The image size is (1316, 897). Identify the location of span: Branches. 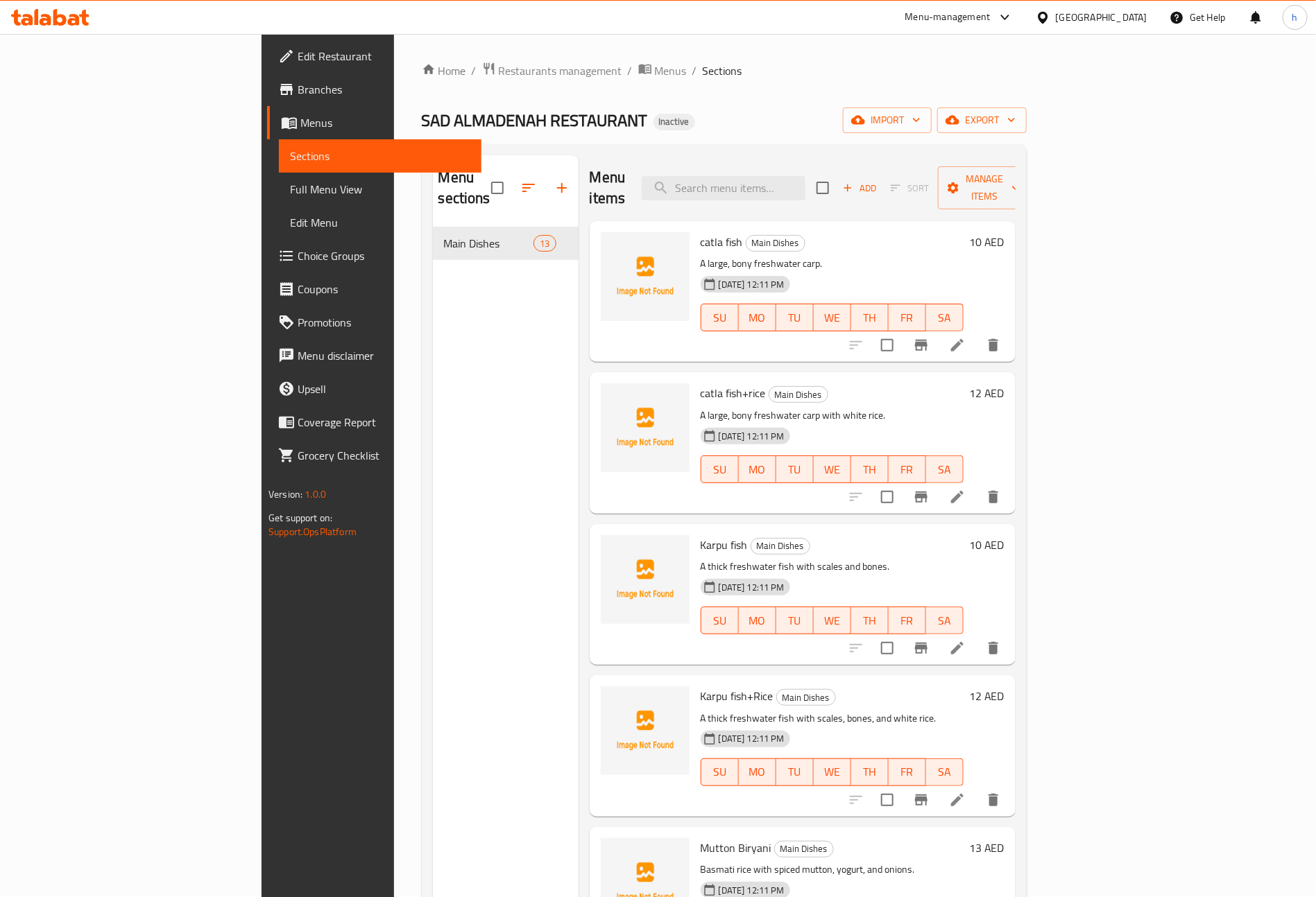
(384, 89).